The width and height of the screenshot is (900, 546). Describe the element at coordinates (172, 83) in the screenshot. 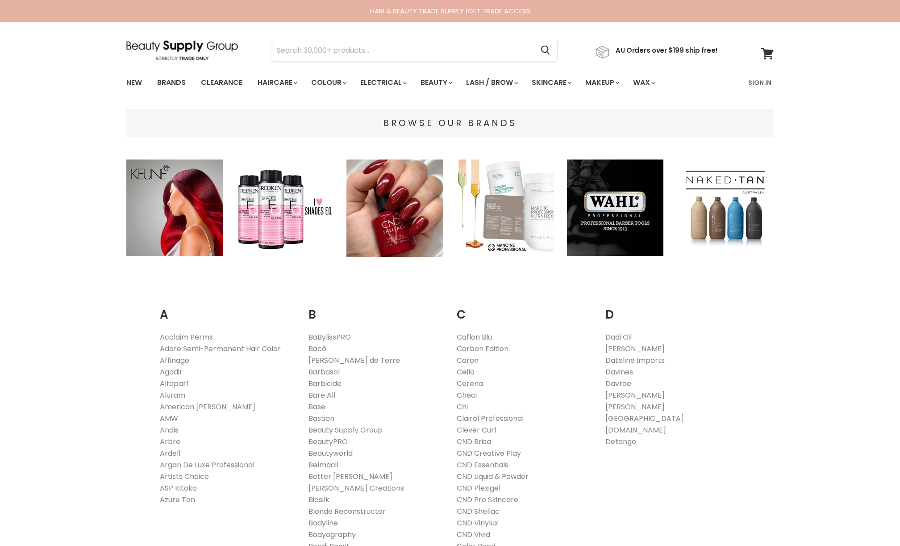

I see `a: Brands` at that location.